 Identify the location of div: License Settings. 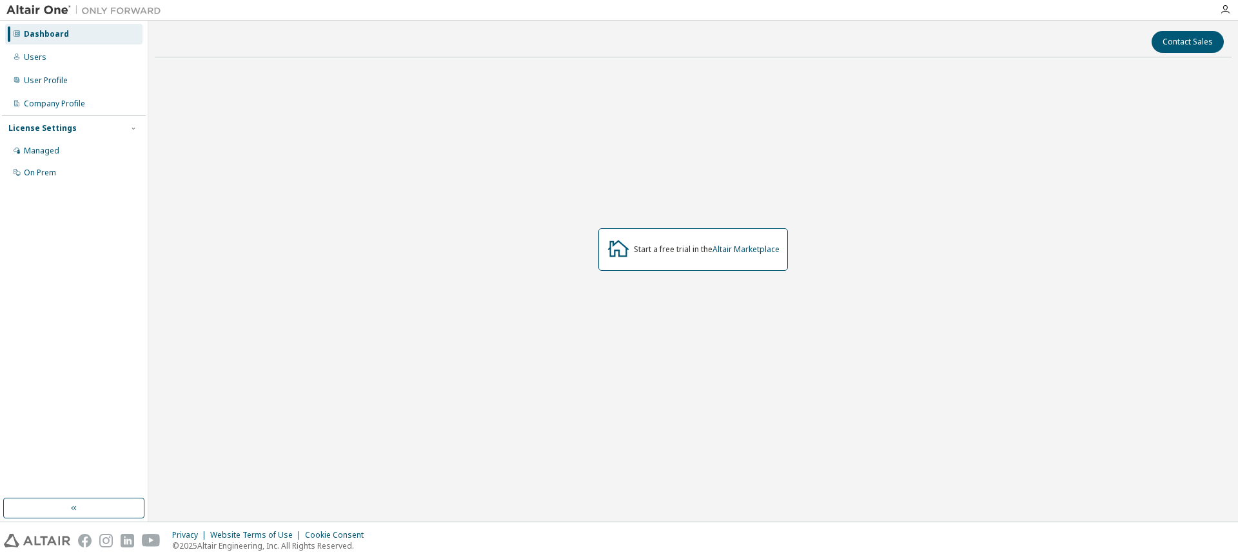
(43, 128).